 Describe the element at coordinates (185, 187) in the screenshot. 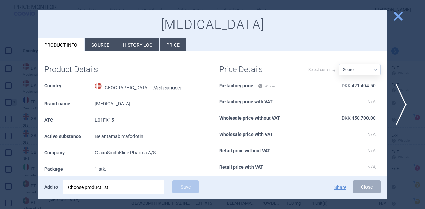

I see `button: Save` at that location.